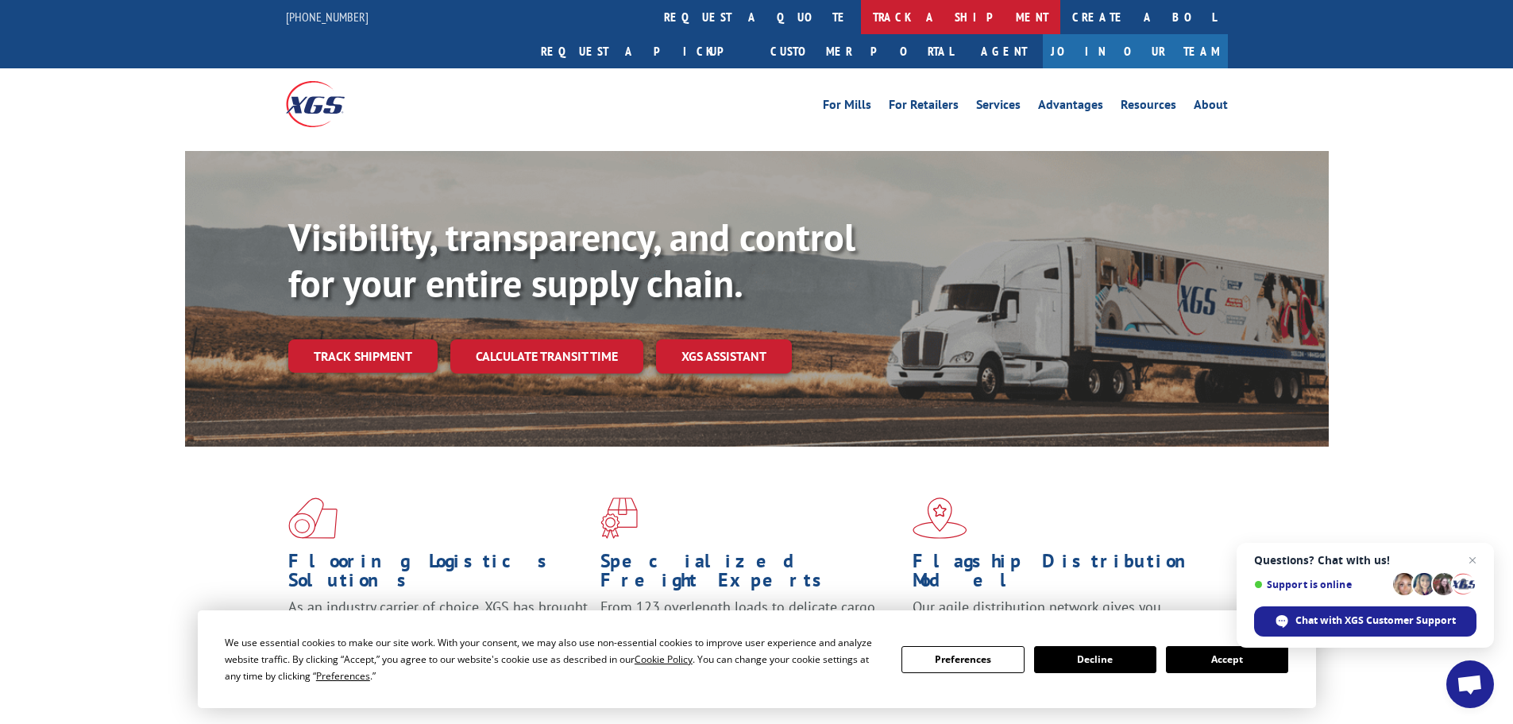 Image resolution: width=1513 pixels, height=724 pixels. What do you see at coordinates (1321, 584) in the screenshot?
I see `span: Support is online` at bounding box center [1321, 584].